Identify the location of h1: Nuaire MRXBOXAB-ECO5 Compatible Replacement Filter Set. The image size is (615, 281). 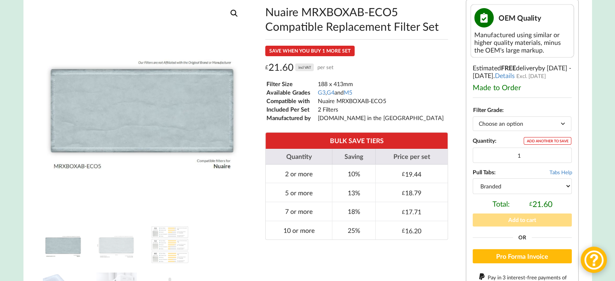
(357, 19).